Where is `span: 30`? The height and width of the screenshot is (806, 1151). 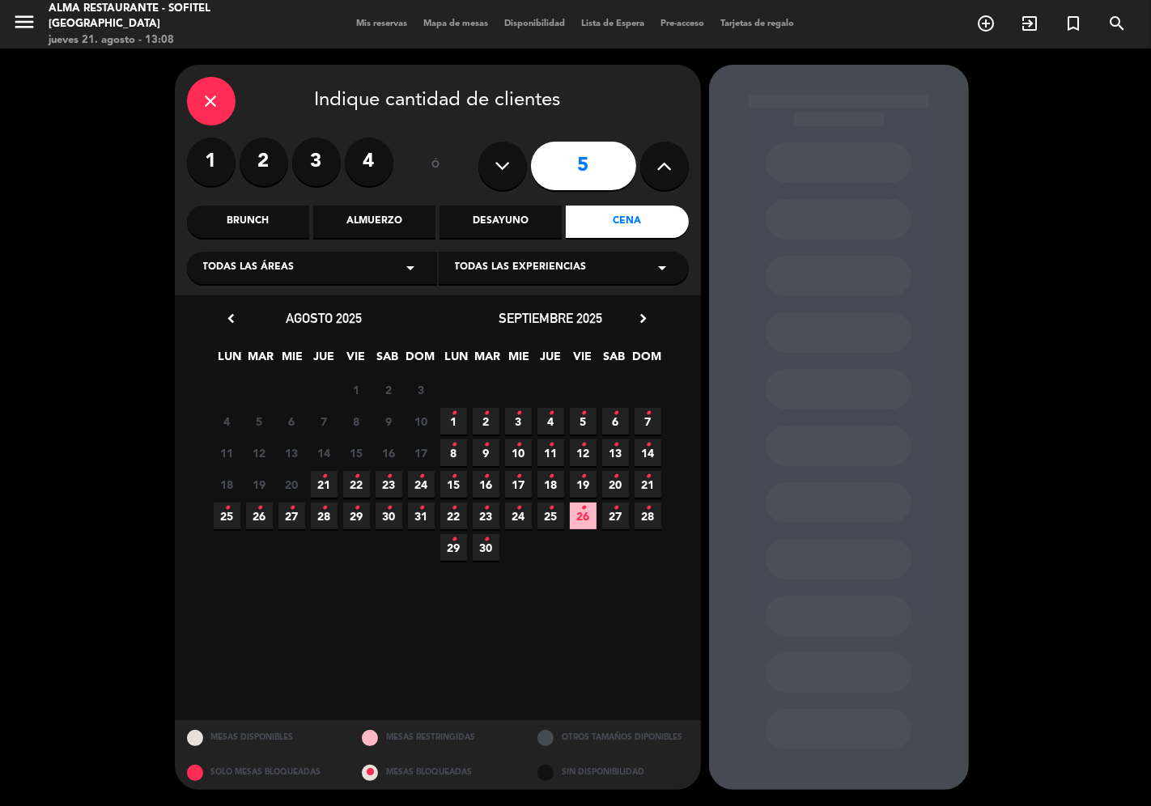 span: 30 is located at coordinates (485, 547).